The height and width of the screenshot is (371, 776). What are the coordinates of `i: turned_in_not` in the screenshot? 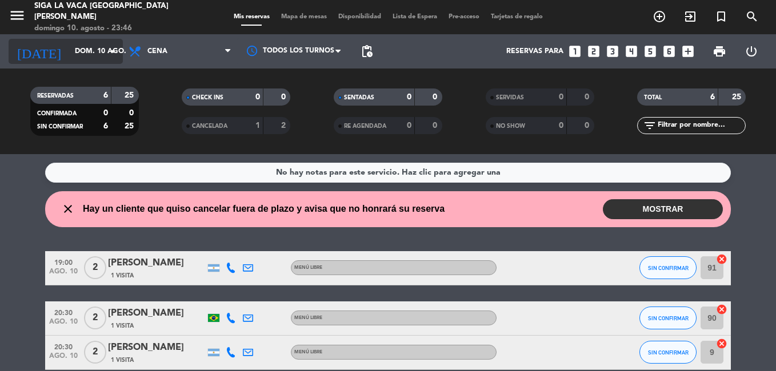 It's located at (721, 17).